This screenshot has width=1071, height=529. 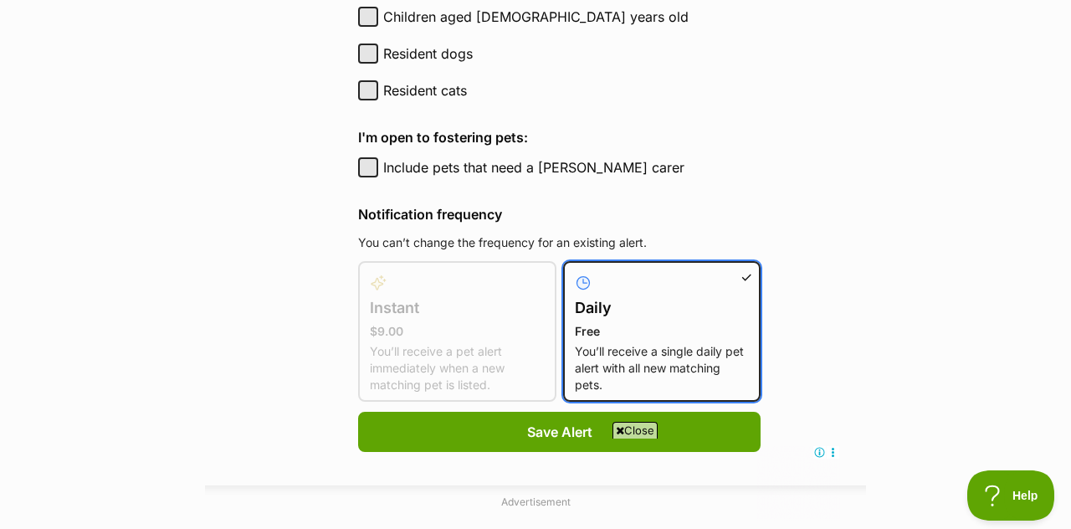 What do you see at coordinates (457, 368) in the screenshot?
I see `p: You’ll receive a pet alert immediately when a new matching pet is listed.` at bounding box center [457, 368].